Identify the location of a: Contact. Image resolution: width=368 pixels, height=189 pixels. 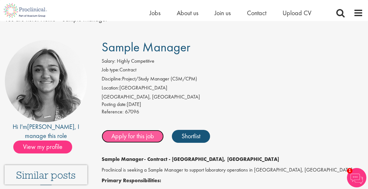
(257, 13).